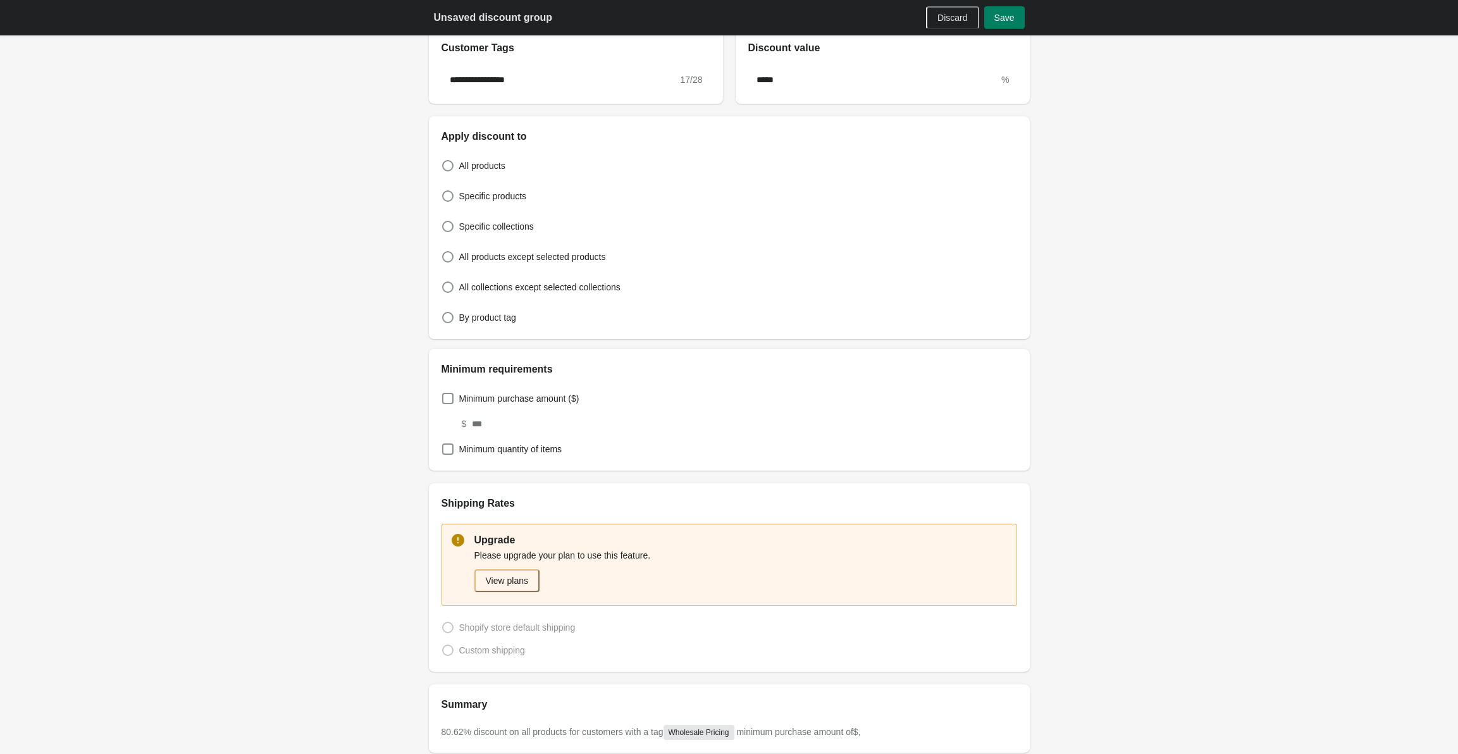 This screenshot has height=754, width=1458. What do you see at coordinates (798, 732) in the screenshot?
I see `span: minimum purchase amount of $ ,` at bounding box center [798, 732].